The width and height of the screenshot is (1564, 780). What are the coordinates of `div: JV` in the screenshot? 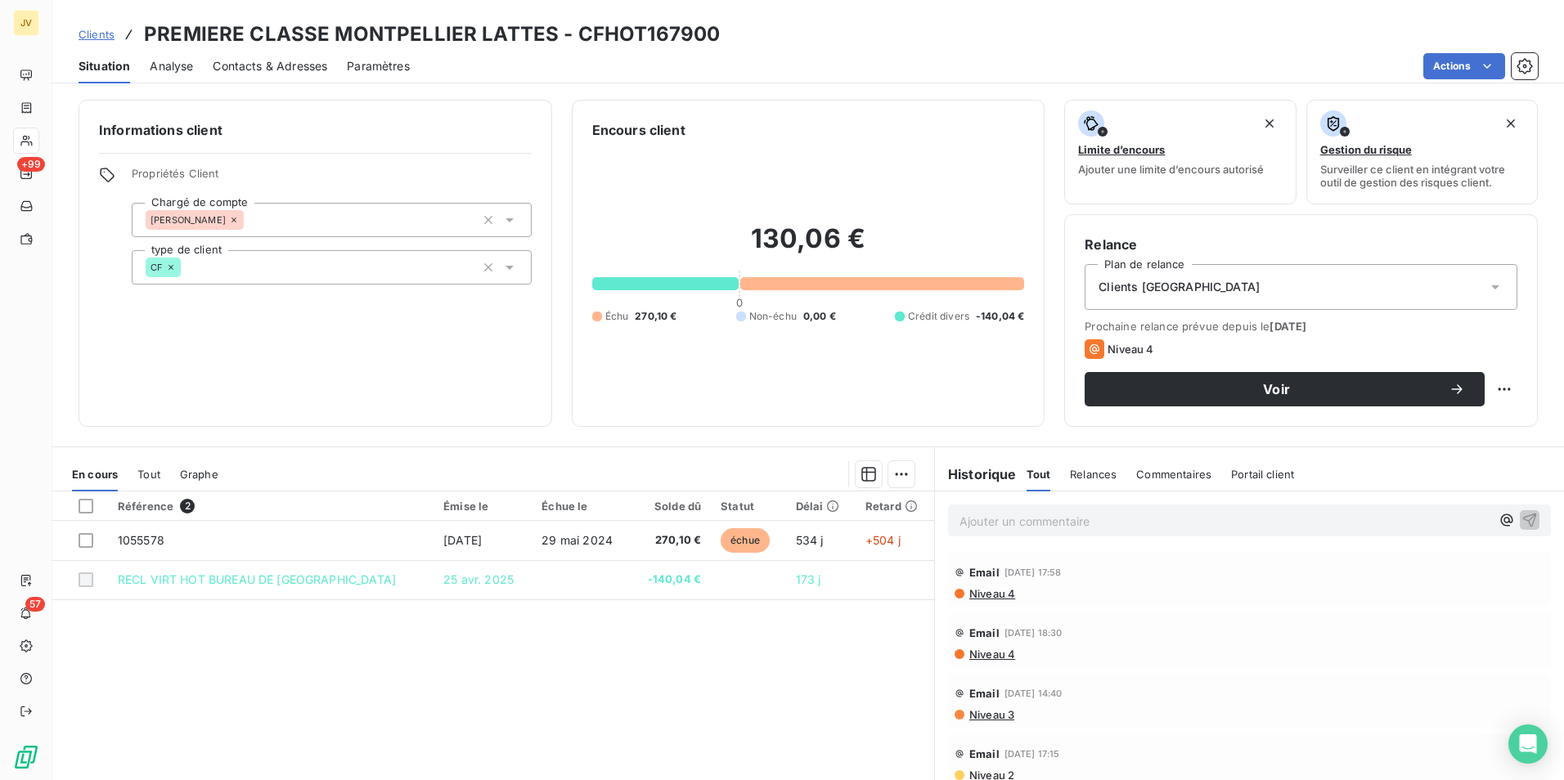 It's located at (26, 23).